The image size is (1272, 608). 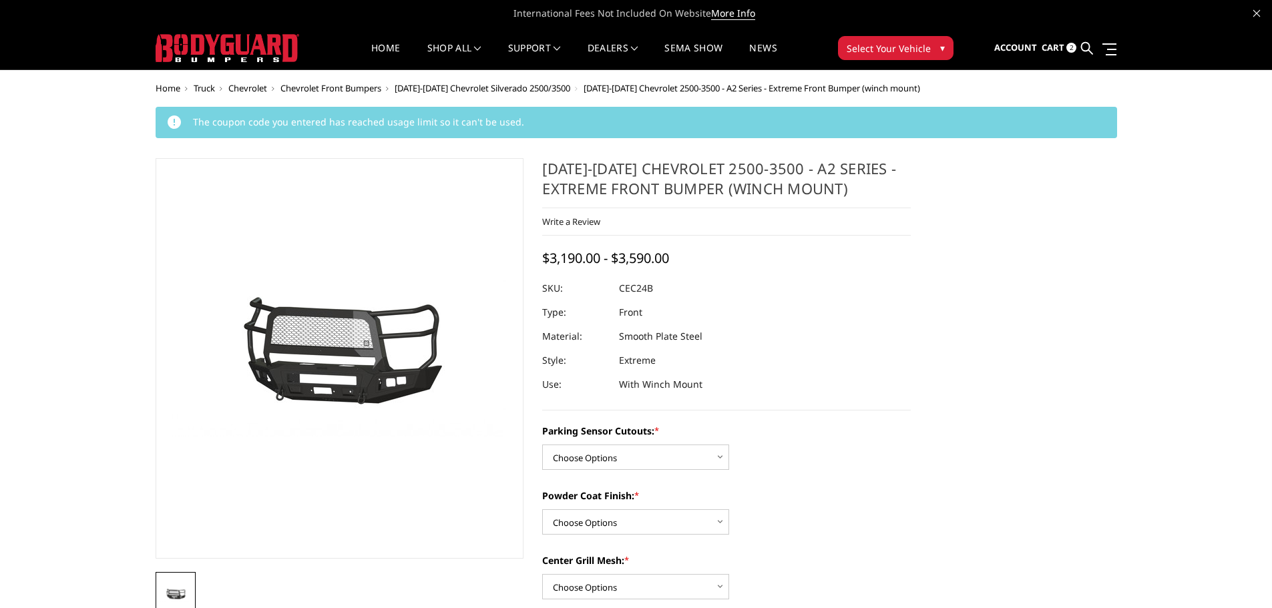 I want to click on a: More Info, so click(x=733, y=13).